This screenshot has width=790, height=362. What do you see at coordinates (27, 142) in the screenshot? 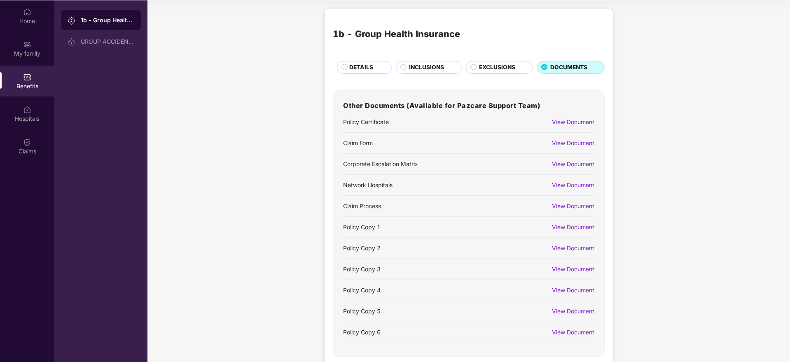
I see `img: svg+xml;base64,PHN2ZyBpZD0iQ2xhaW0iIHhtbG5zPSJodHRwOi8vd3d3LnczLm9yZy8yMDAwL3N2ZyIgd2lkdGg9IjIwIi...` at bounding box center [27, 142].